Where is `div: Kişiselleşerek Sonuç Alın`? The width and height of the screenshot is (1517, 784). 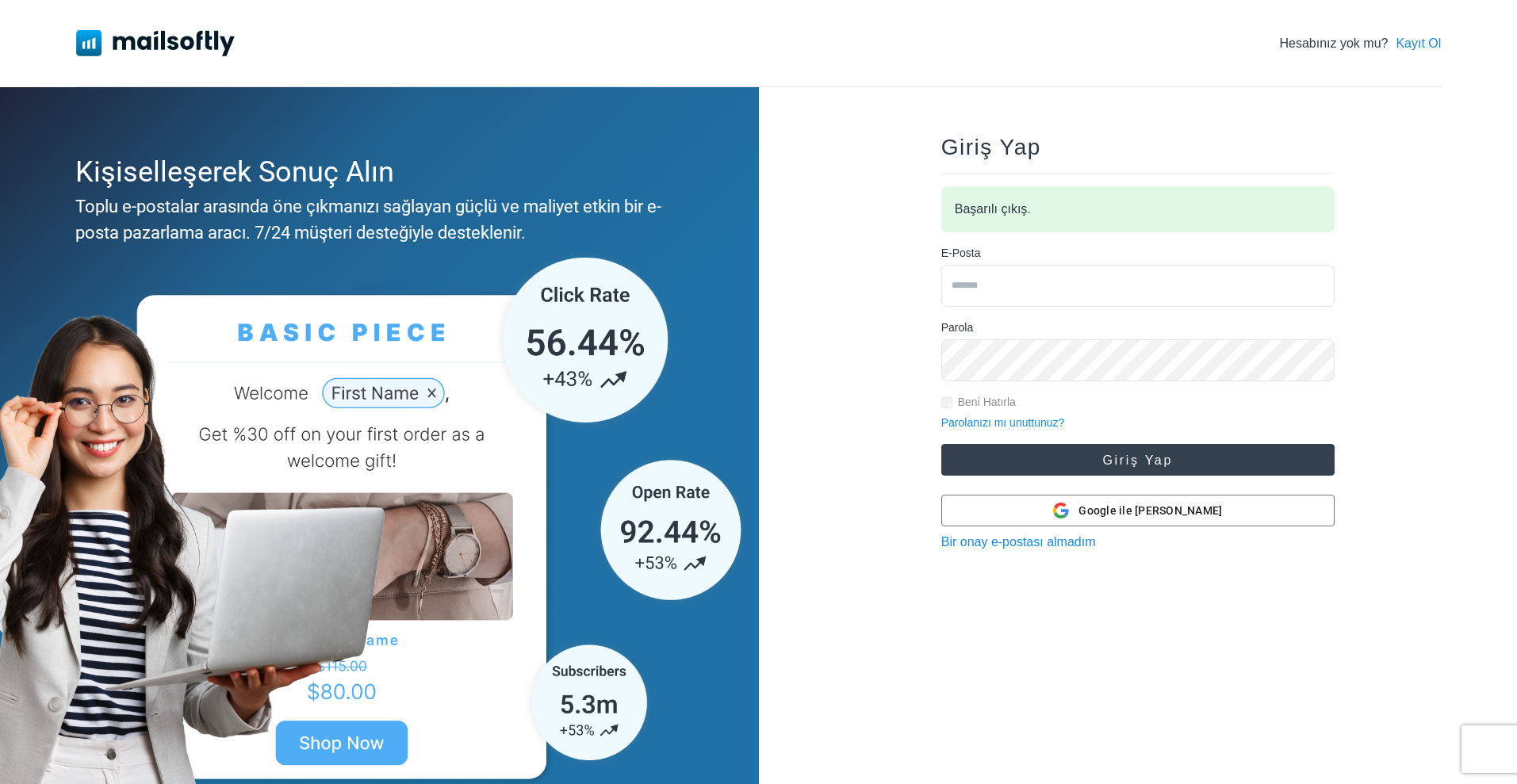 div: Kişiselleşerek Sonuç Alın is located at coordinates (375, 172).